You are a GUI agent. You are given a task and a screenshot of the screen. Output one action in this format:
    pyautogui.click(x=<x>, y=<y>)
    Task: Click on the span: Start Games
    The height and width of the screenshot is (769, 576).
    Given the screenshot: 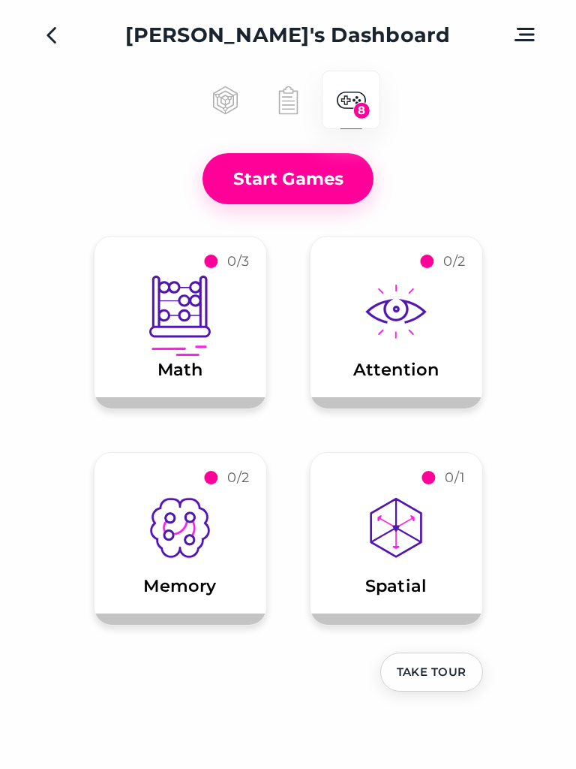 What is the action you would take?
    pyautogui.click(x=288, y=179)
    